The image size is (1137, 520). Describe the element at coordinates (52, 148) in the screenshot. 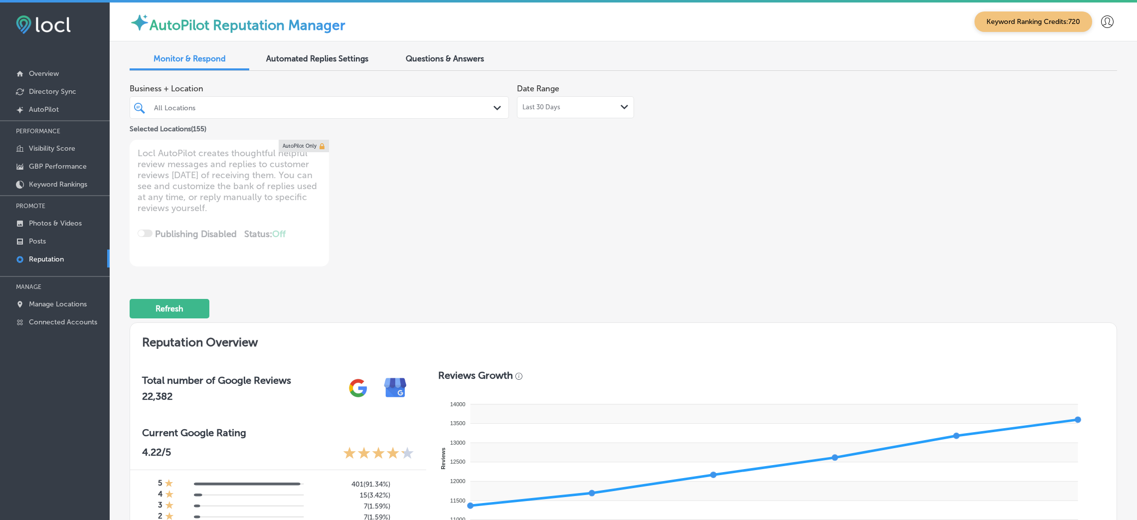

I see `p: Visibility Score` at that location.